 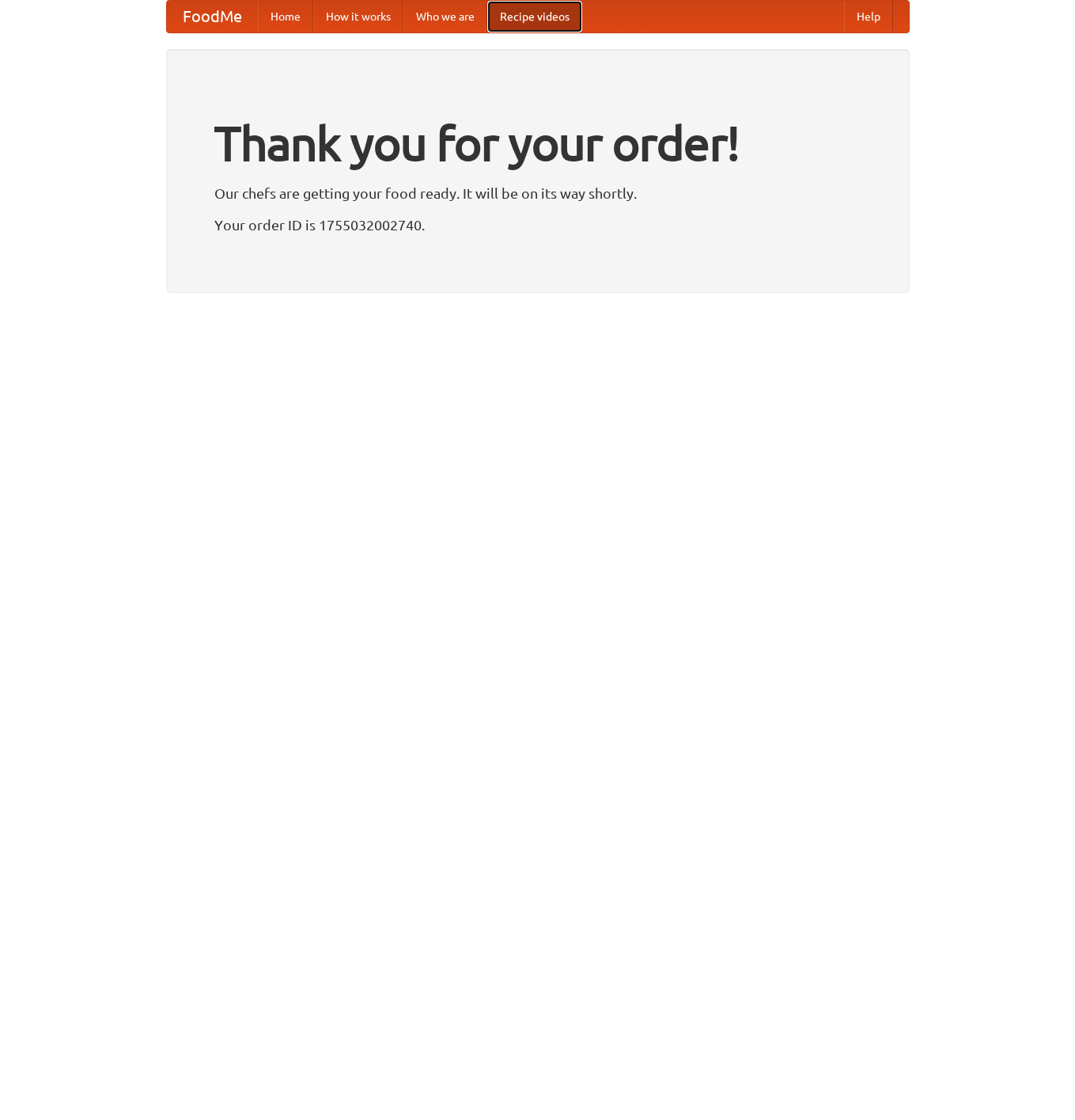 I want to click on a: Help, so click(x=869, y=17).